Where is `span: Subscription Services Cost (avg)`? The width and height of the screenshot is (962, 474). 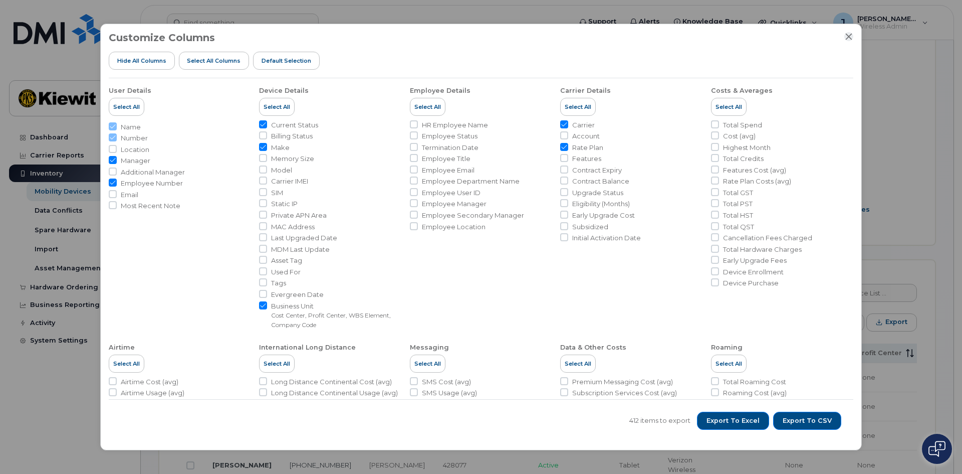 span: Subscription Services Cost (avg) is located at coordinates (624, 392).